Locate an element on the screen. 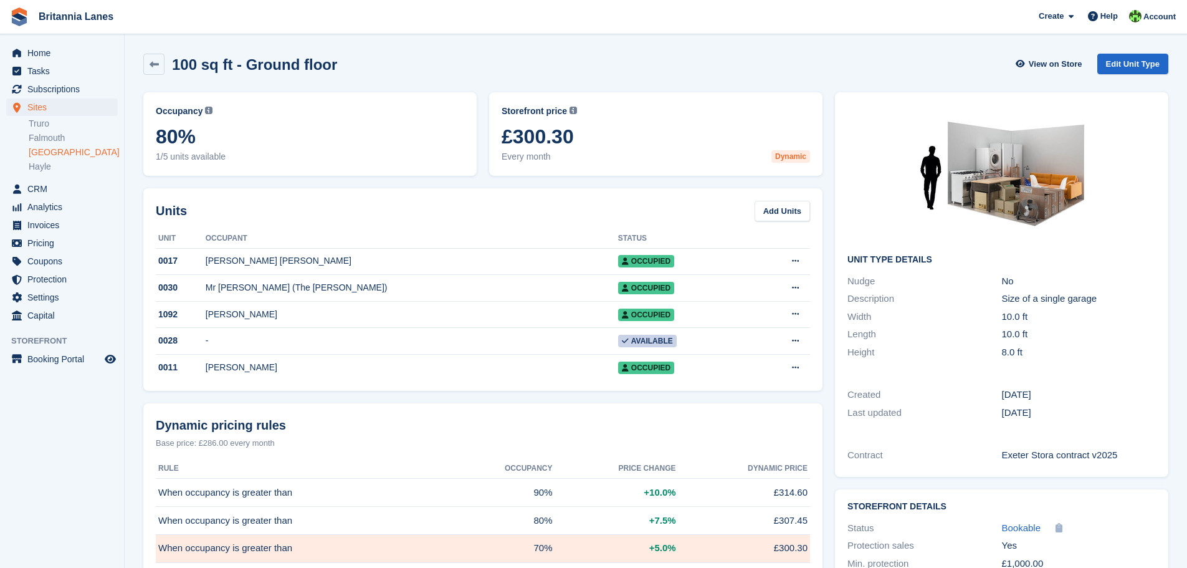  span: 90% is located at coordinates (543, 492).